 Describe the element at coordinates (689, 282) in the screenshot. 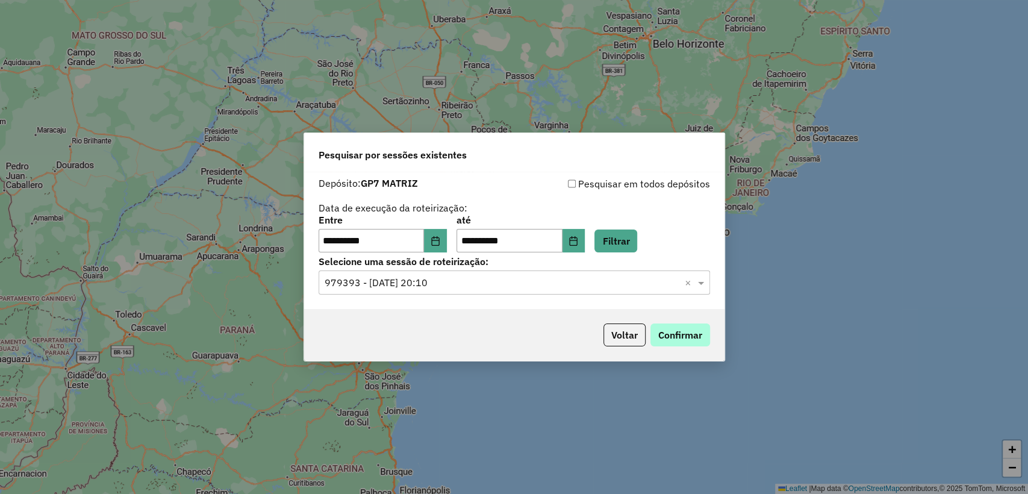

I see `span: Clear all` at that location.